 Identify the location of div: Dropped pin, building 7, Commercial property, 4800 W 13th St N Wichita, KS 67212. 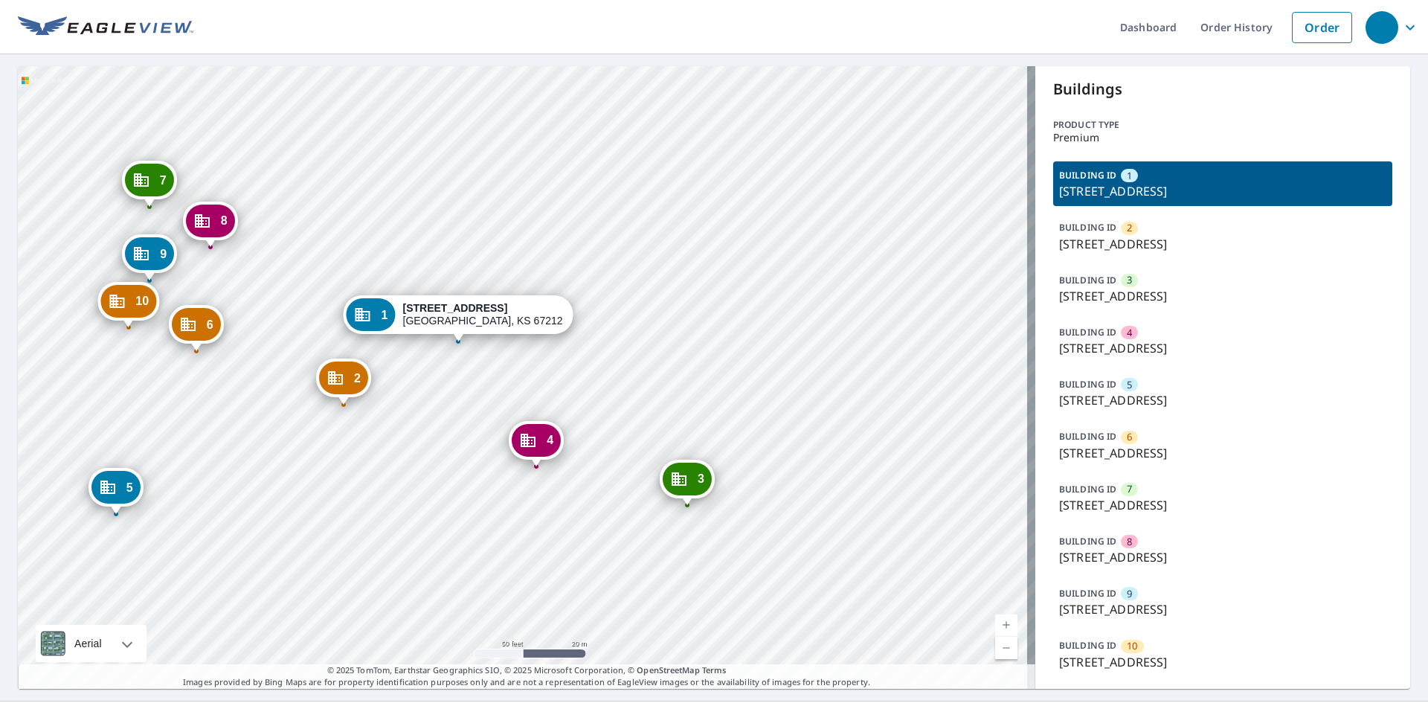
(150, 184).